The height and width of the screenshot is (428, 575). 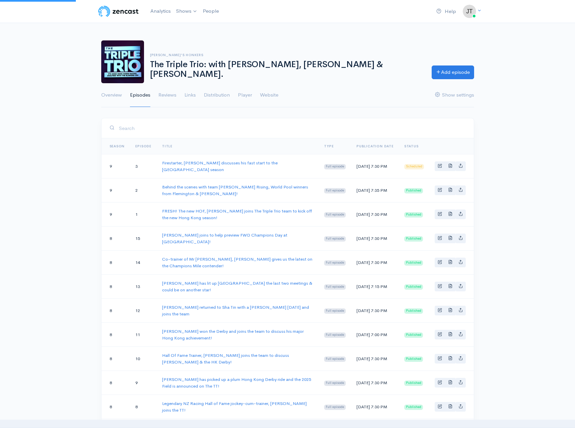 I want to click on input: Search, so click(x=292, y=128).